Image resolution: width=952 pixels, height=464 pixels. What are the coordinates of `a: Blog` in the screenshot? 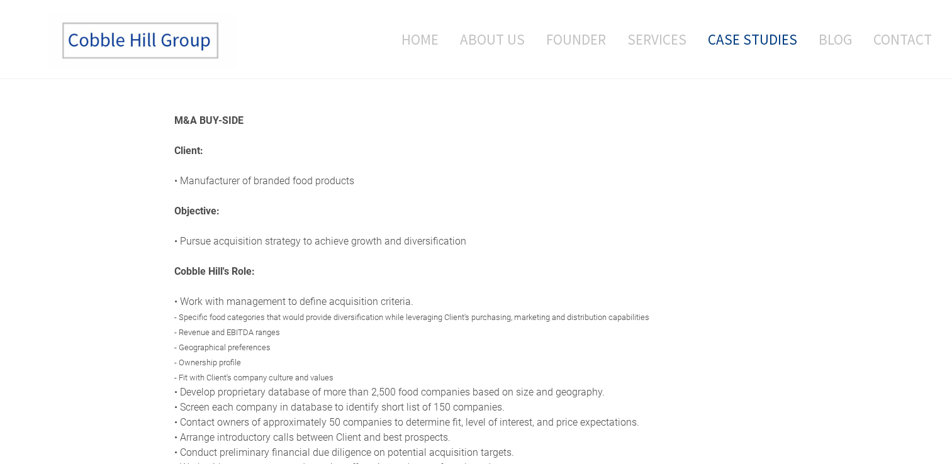 It's located at (835, 39).